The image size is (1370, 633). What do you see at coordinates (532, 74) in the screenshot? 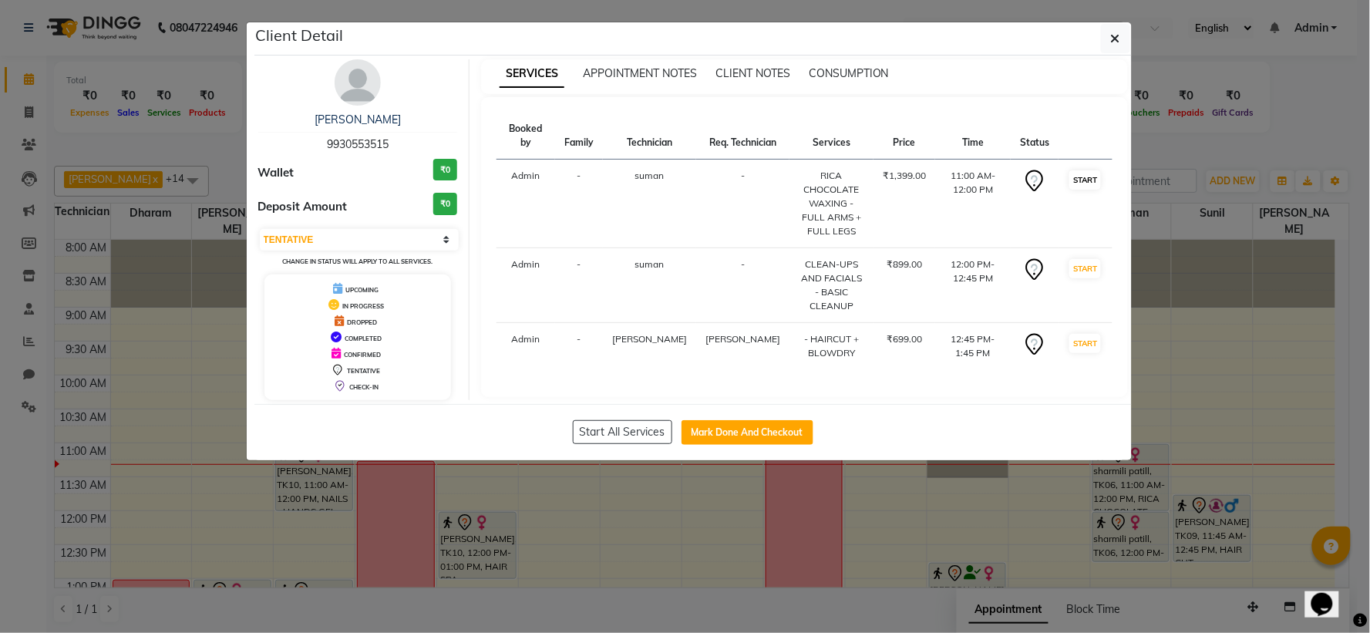
I see `span: SERVICES` at bounding box center [532, 74].